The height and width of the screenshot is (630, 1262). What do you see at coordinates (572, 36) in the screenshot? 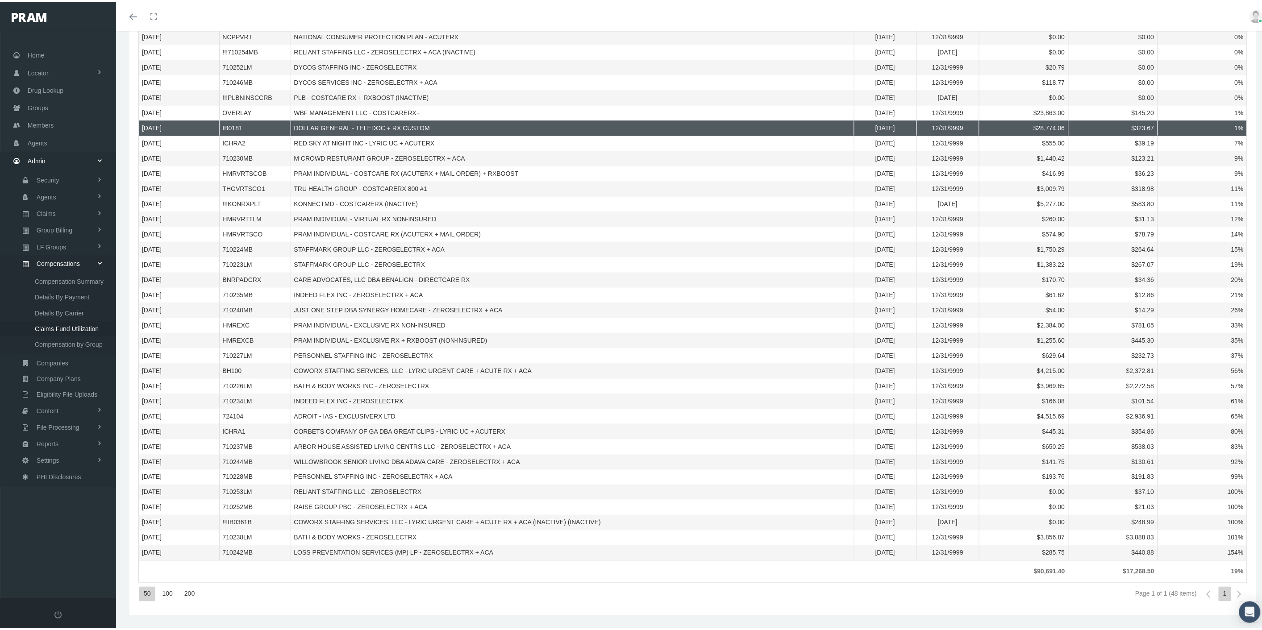
I see `td: NATIONAL CONSUMER PROTECTION PLAN - ACUTERX` at bounding box center [572, 36].